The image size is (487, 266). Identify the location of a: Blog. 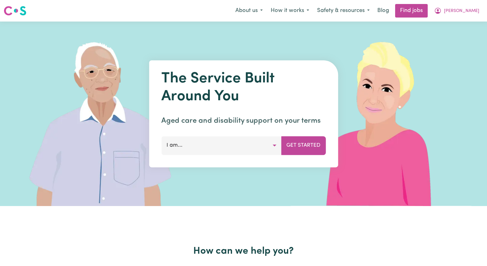
(383, 11).